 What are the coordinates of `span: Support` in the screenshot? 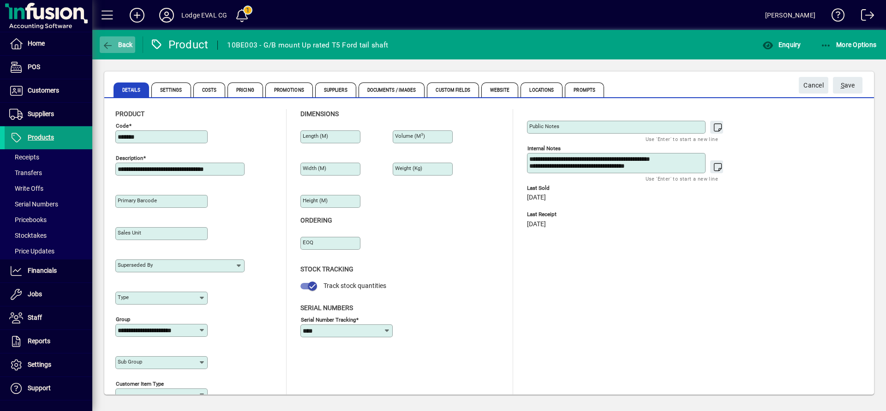 It's located at (39, 388).